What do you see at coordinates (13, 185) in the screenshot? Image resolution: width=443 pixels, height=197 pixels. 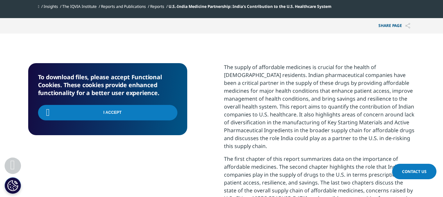 I see `button: Cookies Settings` at bounding box center [13, 185].